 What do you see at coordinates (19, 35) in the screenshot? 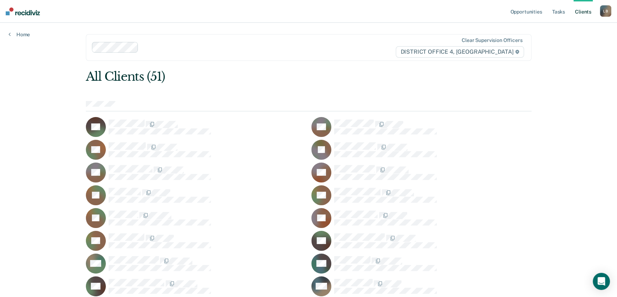
I see `a: Home` at bounding box center [19, 35].